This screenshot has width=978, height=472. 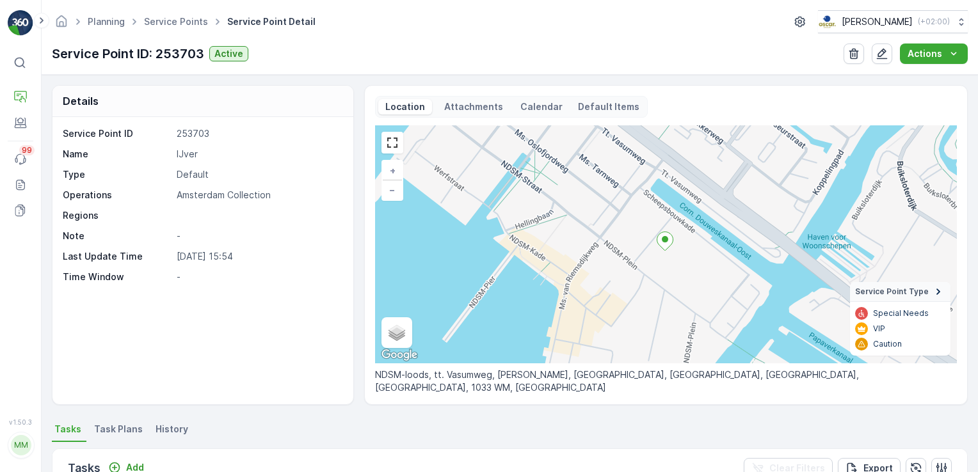 What do you see at coordinates (20, 159) in the screenshot?
I see `a: 99` at bounding box center [20, 159].